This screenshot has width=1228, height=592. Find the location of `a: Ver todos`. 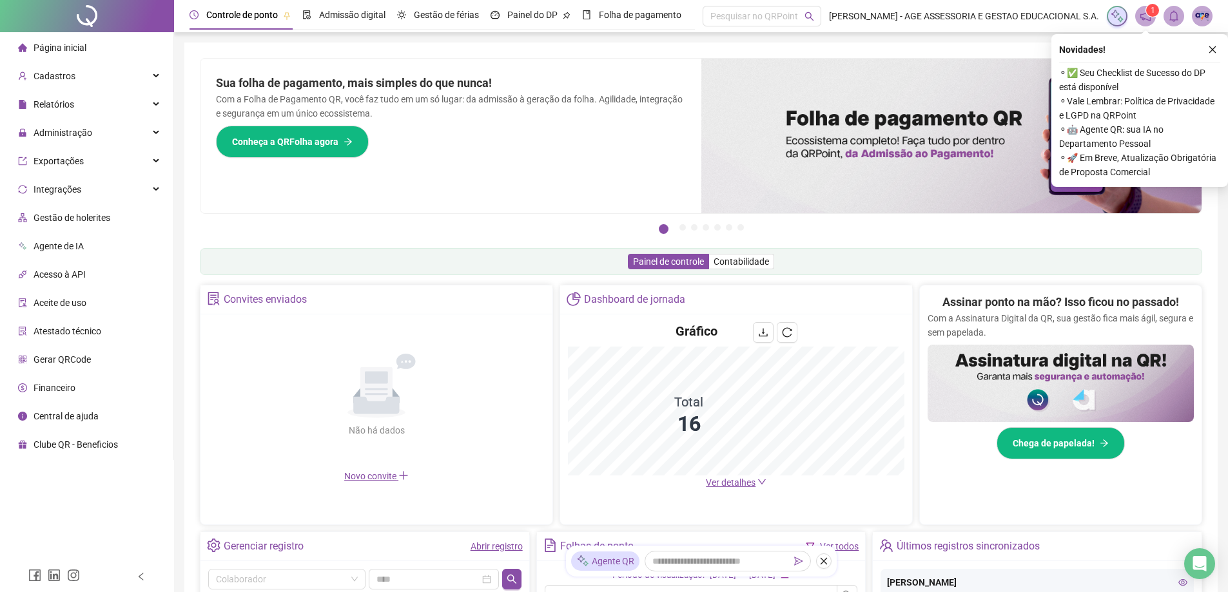

a: Ver todos is located at coordinates (839, 546).